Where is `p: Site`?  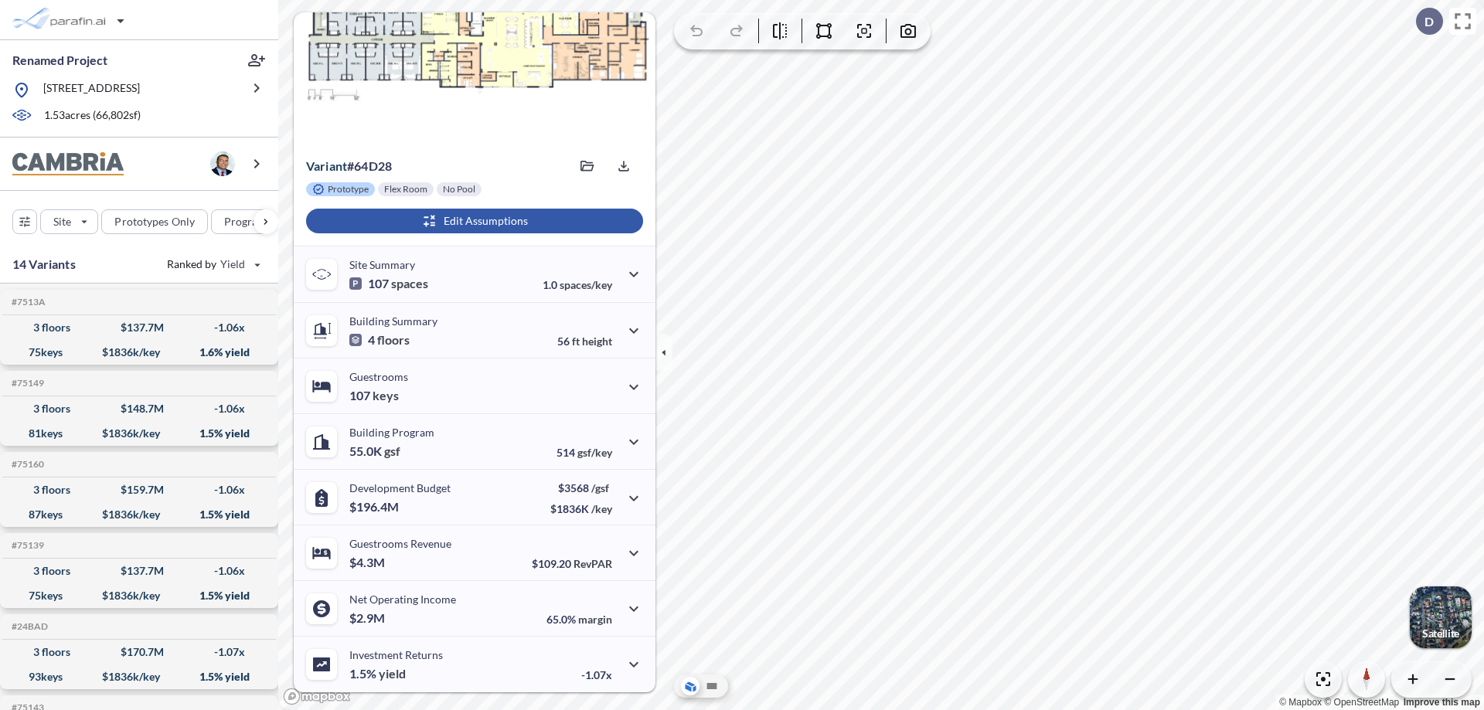
p: Site is located at coordinates (62, 222).